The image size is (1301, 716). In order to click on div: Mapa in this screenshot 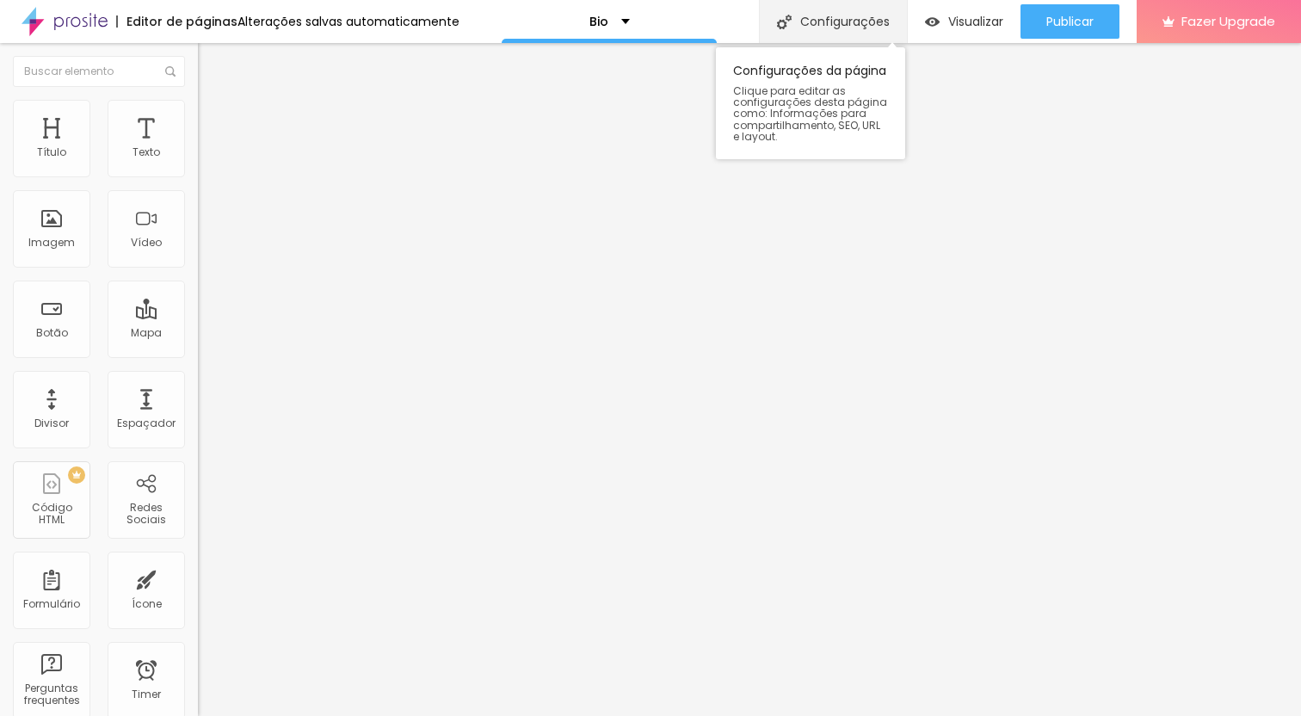, I will do `click(146, 333)`.